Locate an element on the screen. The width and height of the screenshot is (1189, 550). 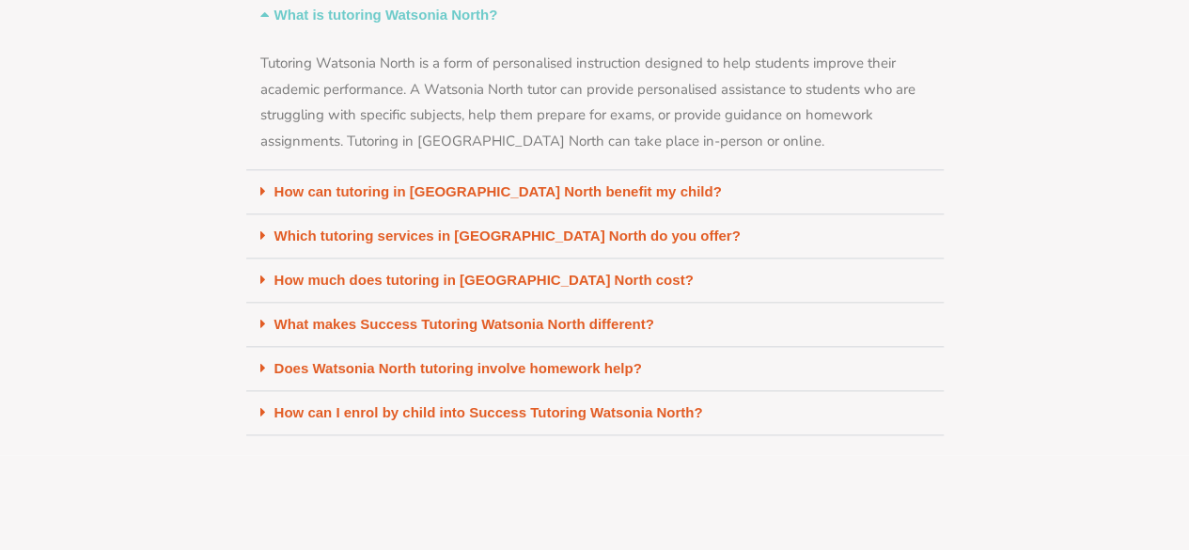
div: Does Watsonia North tutoring involve homework help? is located at coordinates (595, 369).